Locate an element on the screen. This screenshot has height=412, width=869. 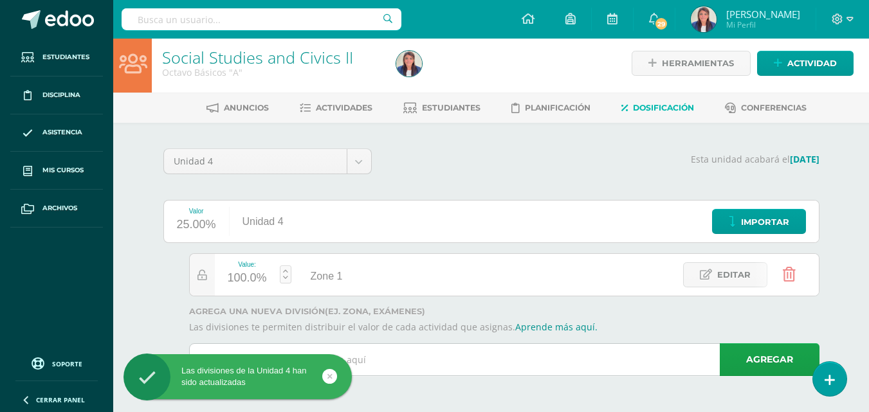
p: Esta unidad acabará el is located at coordinates (603, 159).